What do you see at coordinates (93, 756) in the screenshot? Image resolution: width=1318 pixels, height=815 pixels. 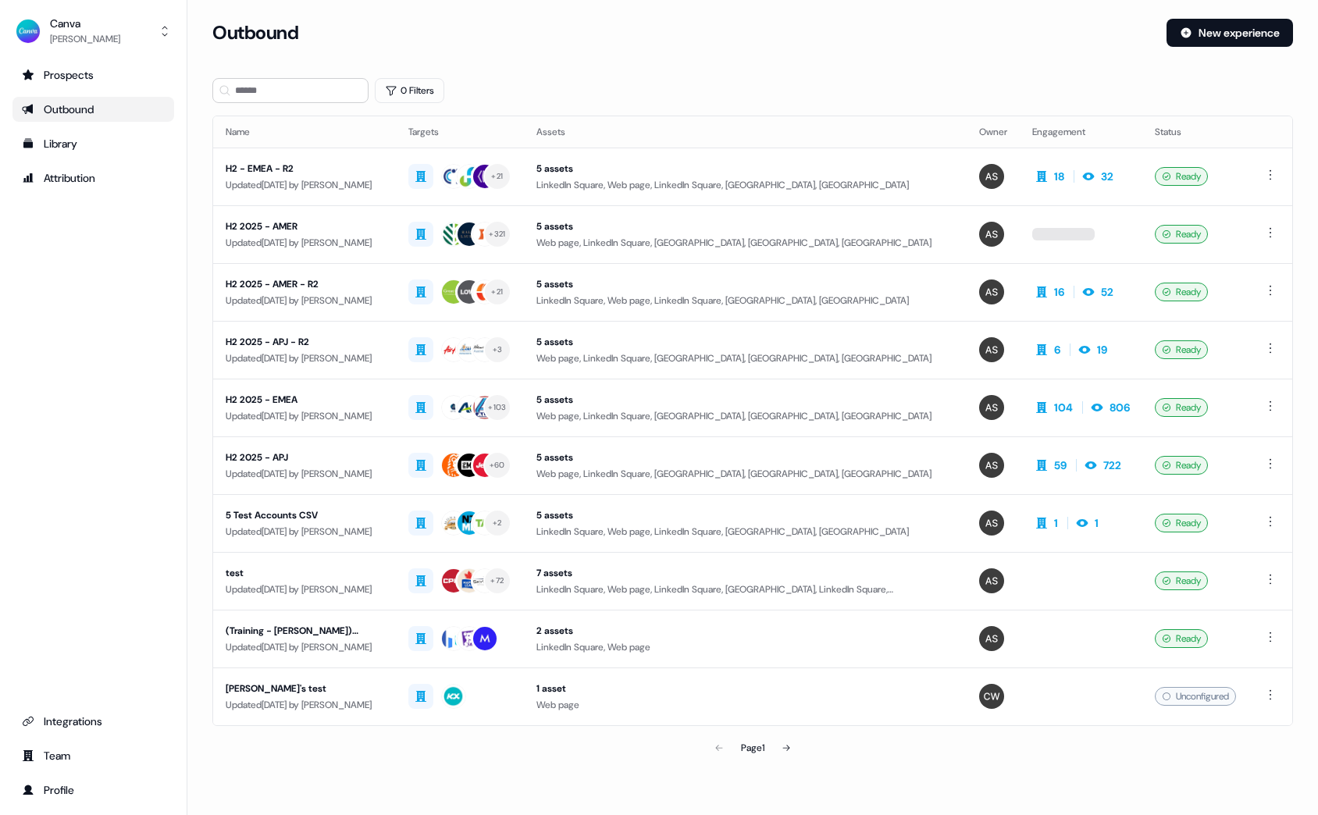 I see `div: Team` at bounding box center [93, 756].